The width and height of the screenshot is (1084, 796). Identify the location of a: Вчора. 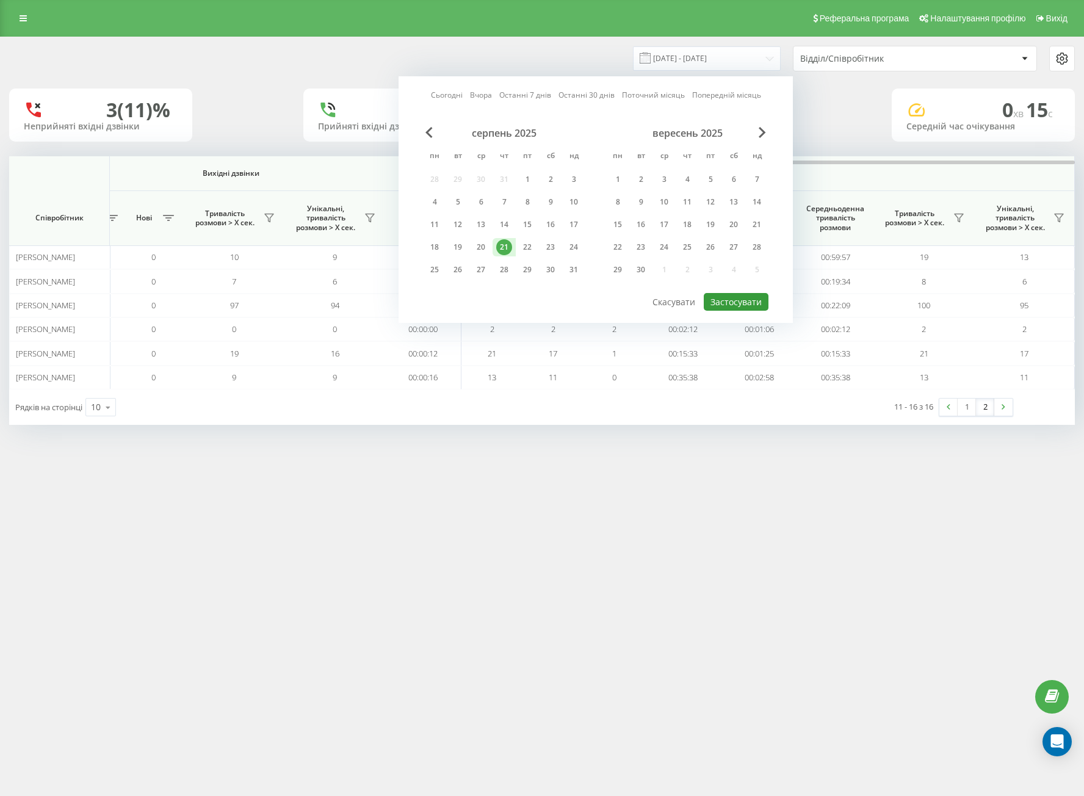
(481, 95).